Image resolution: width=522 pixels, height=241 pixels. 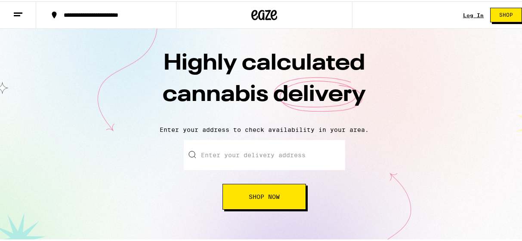 I want to click on button: Shop Now, so click(x=264, y=196).